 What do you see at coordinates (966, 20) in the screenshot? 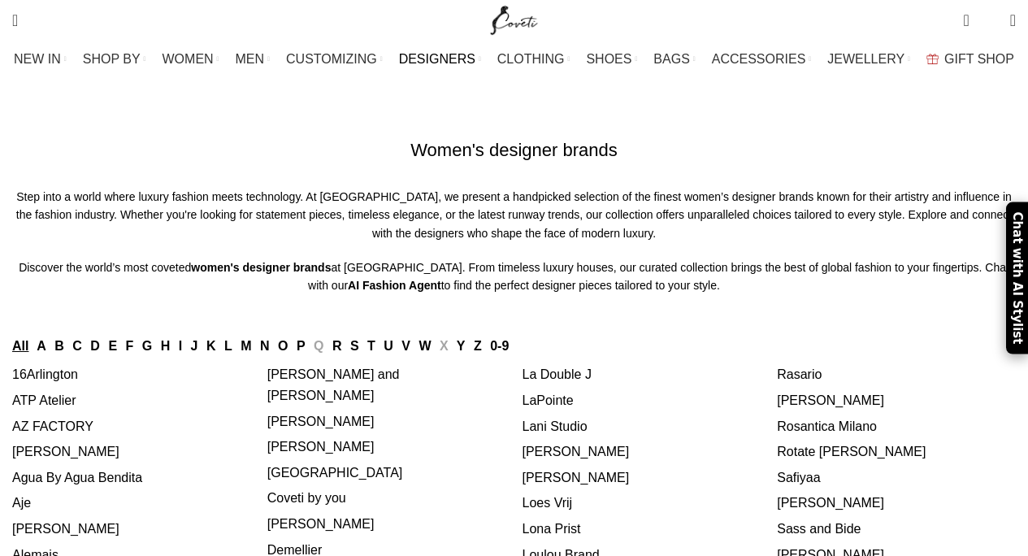
I see `a: 0` at bounding box center [966, 20].